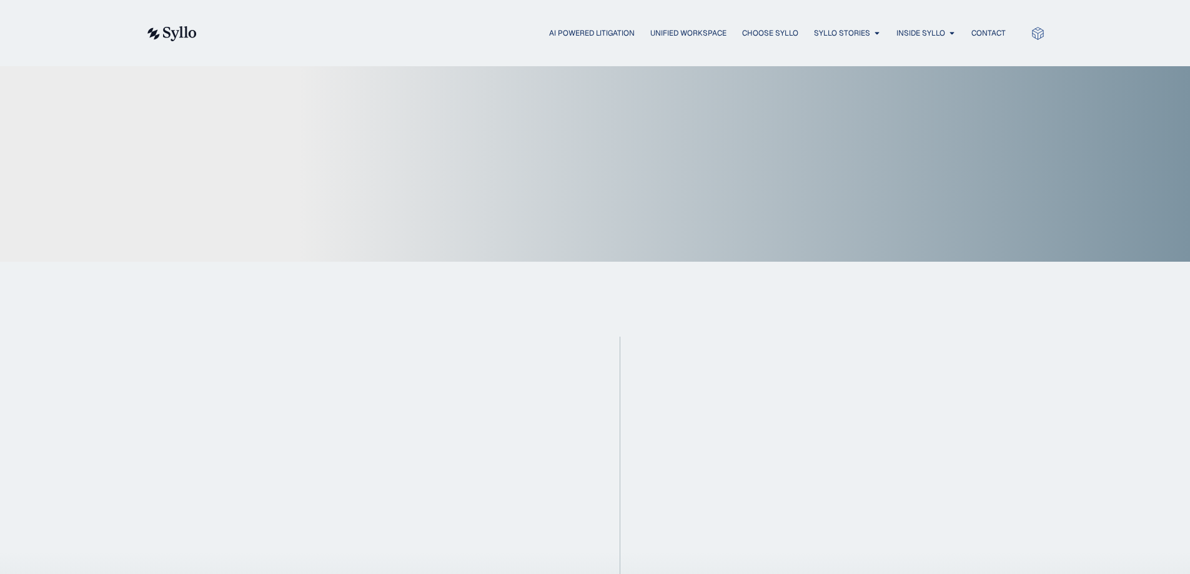 The height and width of the screenshot is (574, 1190). Describe the element at coordinates (171, 34) in the screenshot. I see `img: syllo` at that location.